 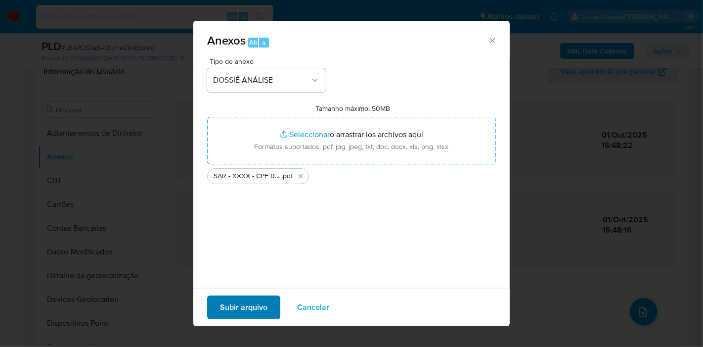 I want to click on button: Cancelar, so click(x=313, y=307).